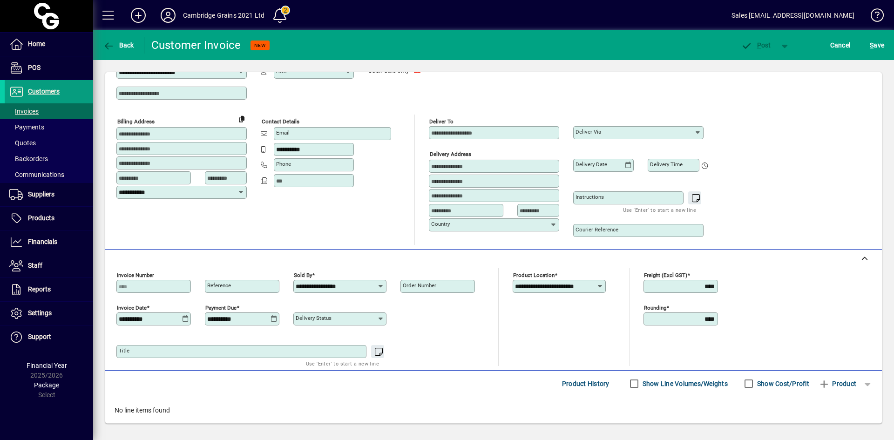 This screenshot has width=894, height=440. What do you see at coordinates (138, 15) in the screenshot?
I see `button: Add` at bounding box center [138, 15].